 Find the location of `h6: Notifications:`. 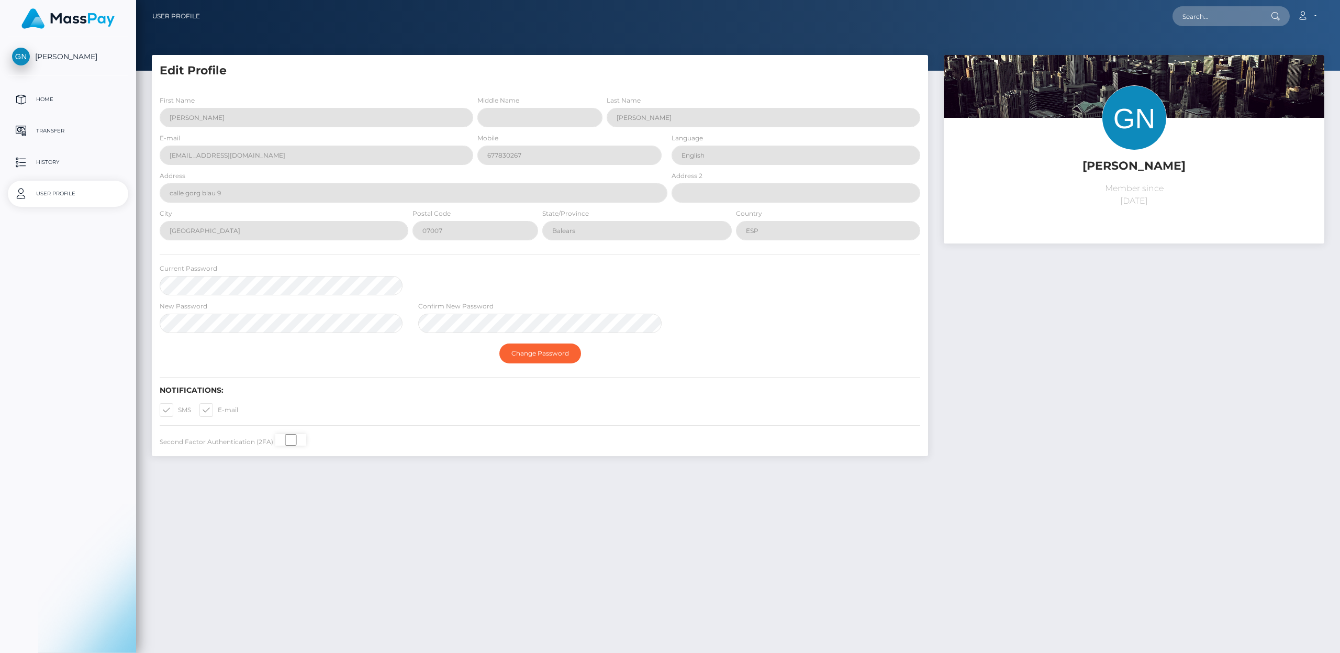

h6: Notifications: is located at coordinates (540, 390).